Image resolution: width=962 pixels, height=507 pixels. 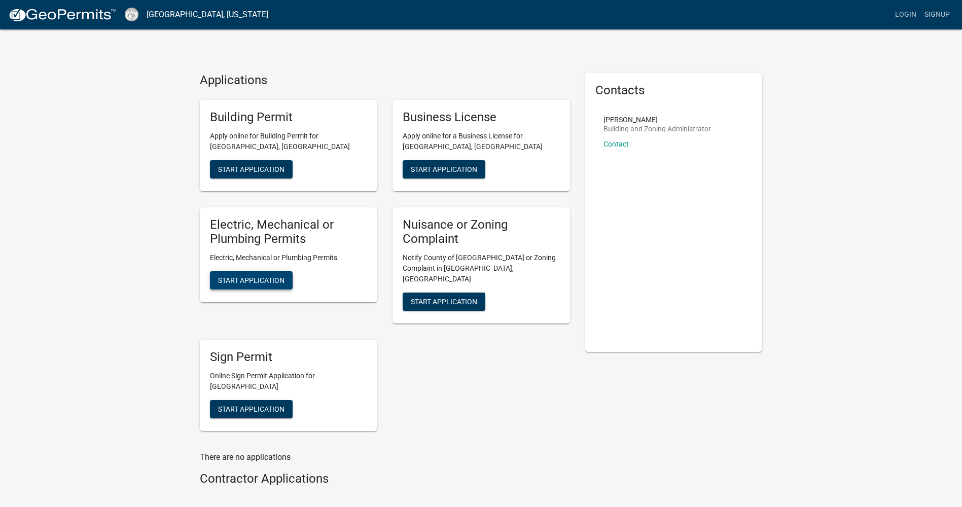 What do you see at coordinates (481, 232) in the screenshot?
I see `h5: Nuisance or Zoning Complaint` at bounding box center [481, 232].